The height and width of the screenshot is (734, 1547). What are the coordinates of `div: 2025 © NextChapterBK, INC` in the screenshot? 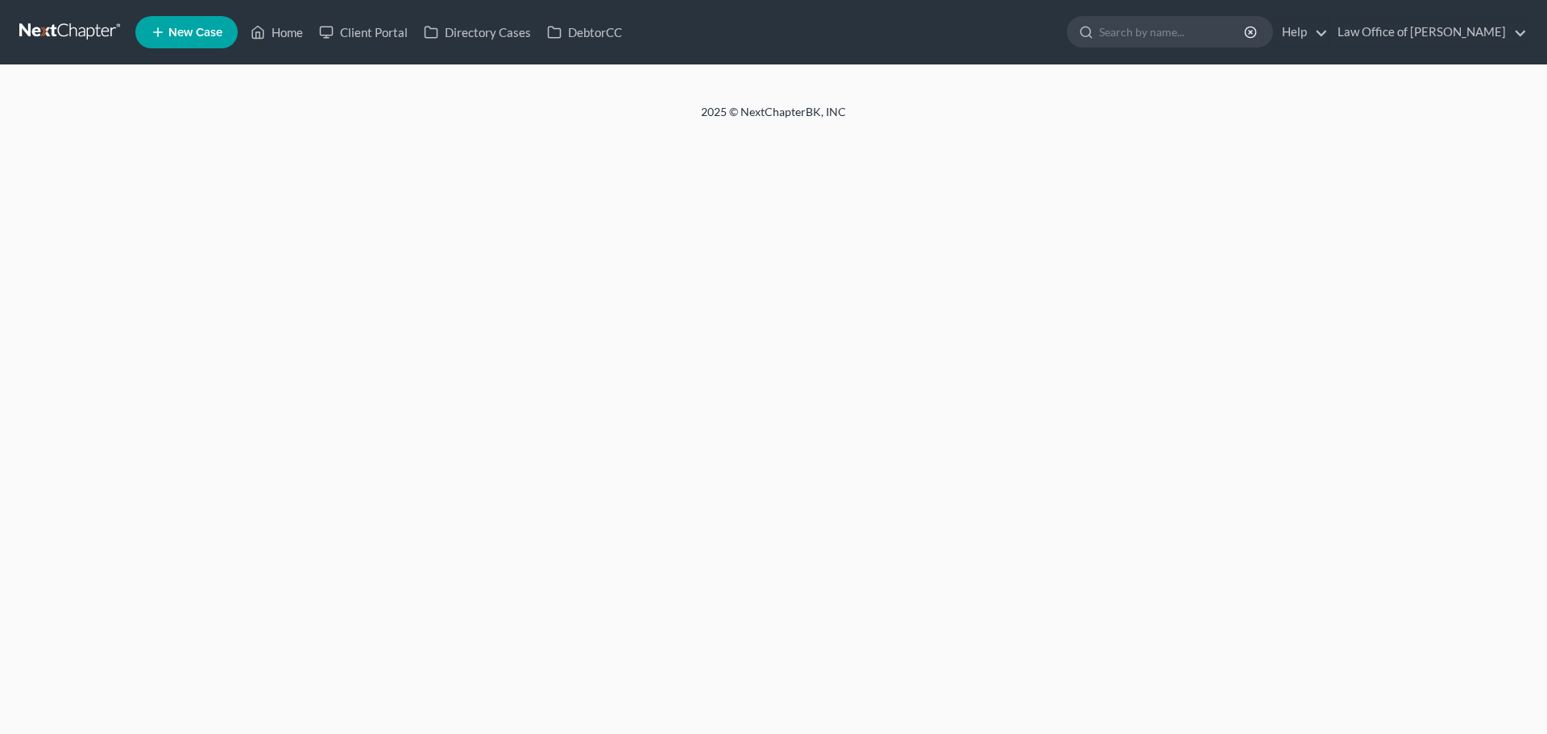 It's located at (773, 118).